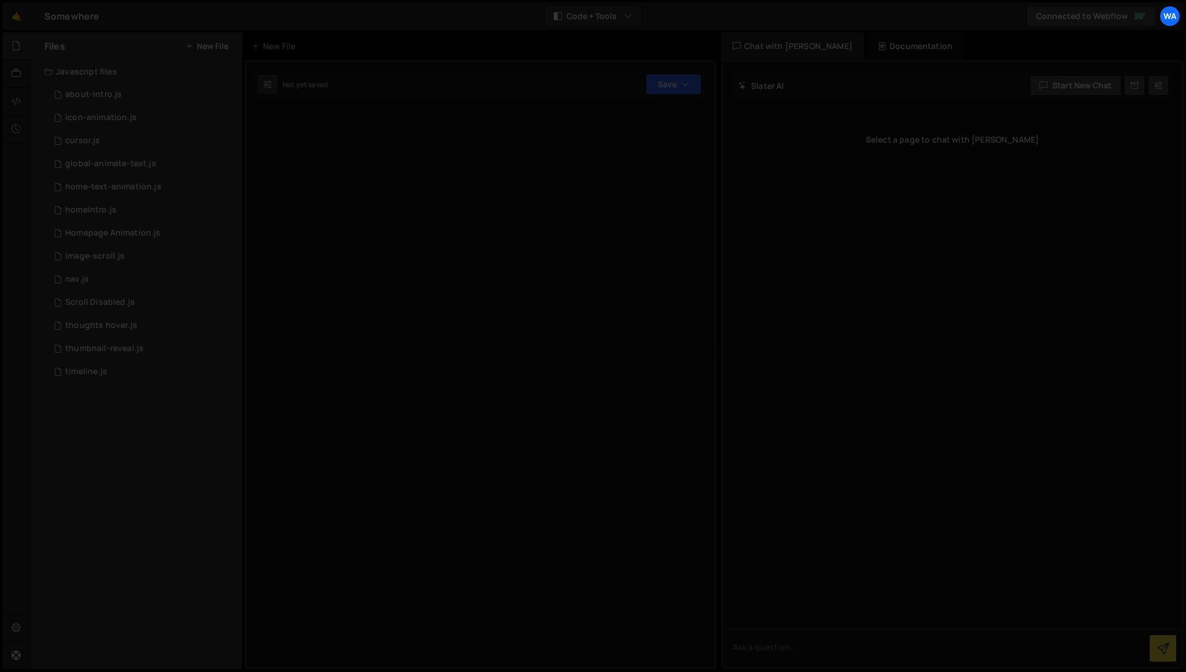 This screenshot has width=1186, height=672. What do you see at coordinates (82, 141) in the screenshot?
I see `div: cursor.js` at bounding box center [82, 141].